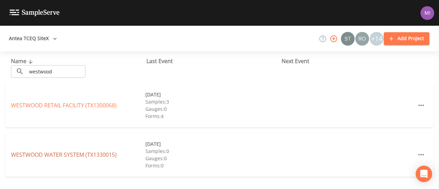 This screenshot has height=189, width=439. What do you see at coordinates (376, 39) in the screenshot?
I see `div: +14` at bounding box center [376, 39].